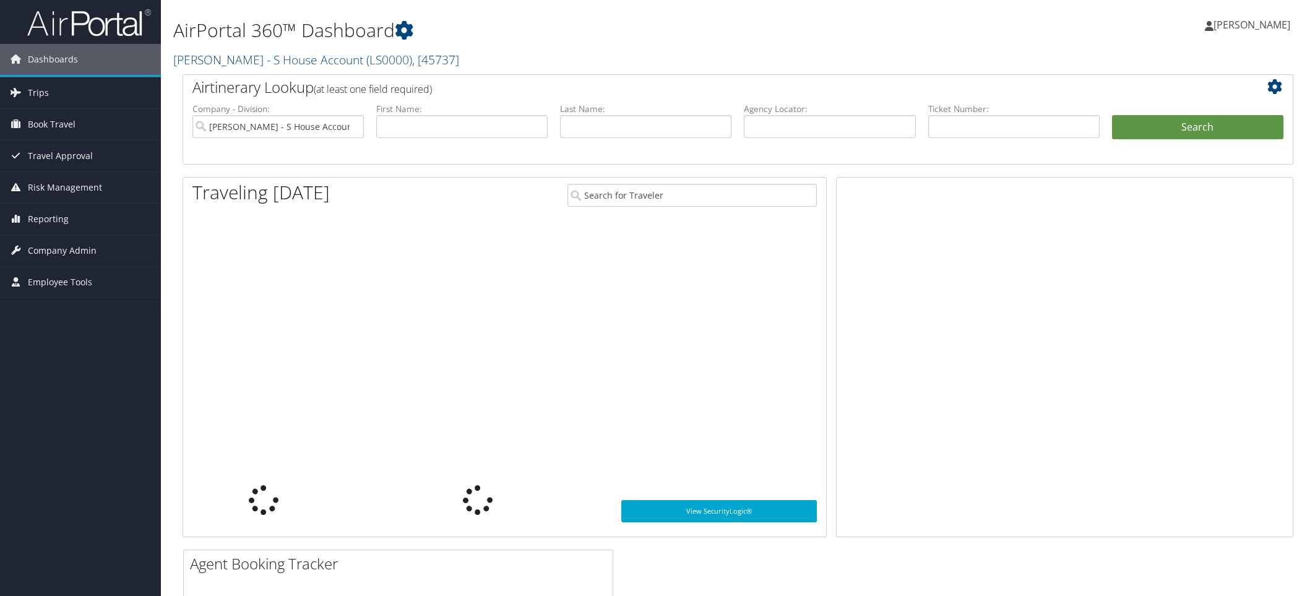  Describe the element at coordinates (1198, 127) in the screenshot. I see `button: Search` at that location.